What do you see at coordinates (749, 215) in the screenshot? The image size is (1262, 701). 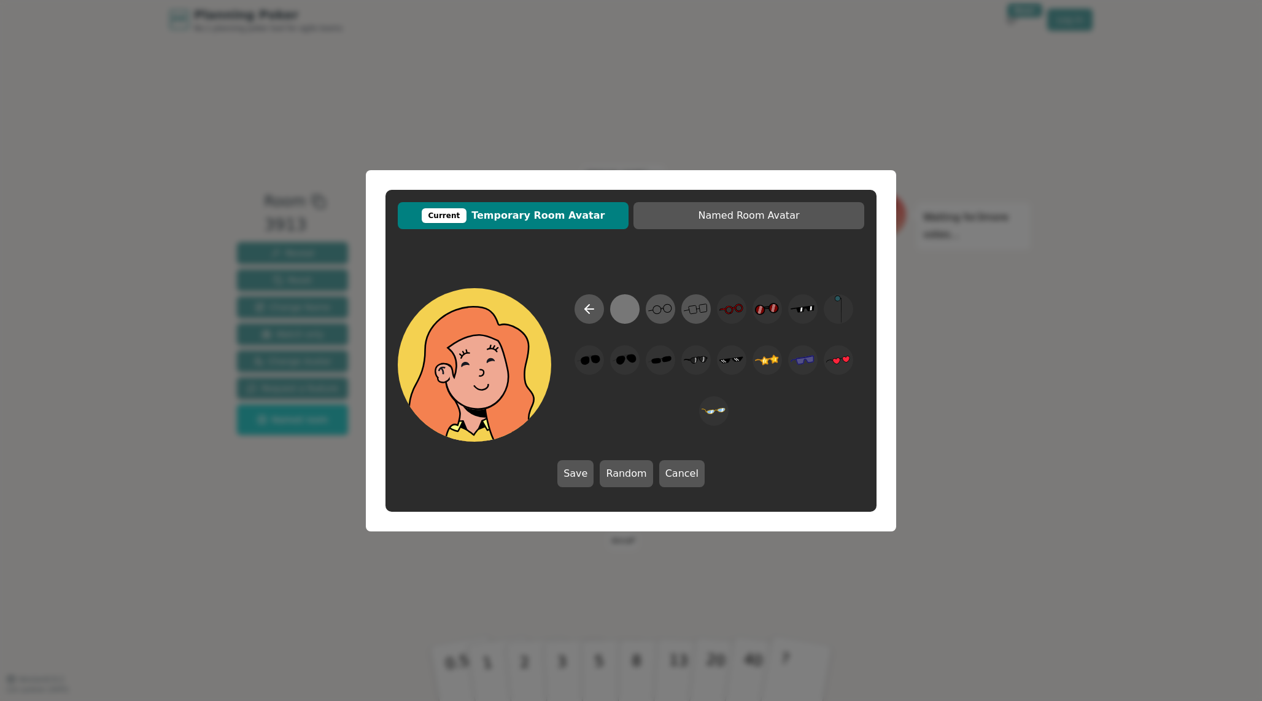 I see `span: Named Room Avatar` at bounding box center [749, 215].